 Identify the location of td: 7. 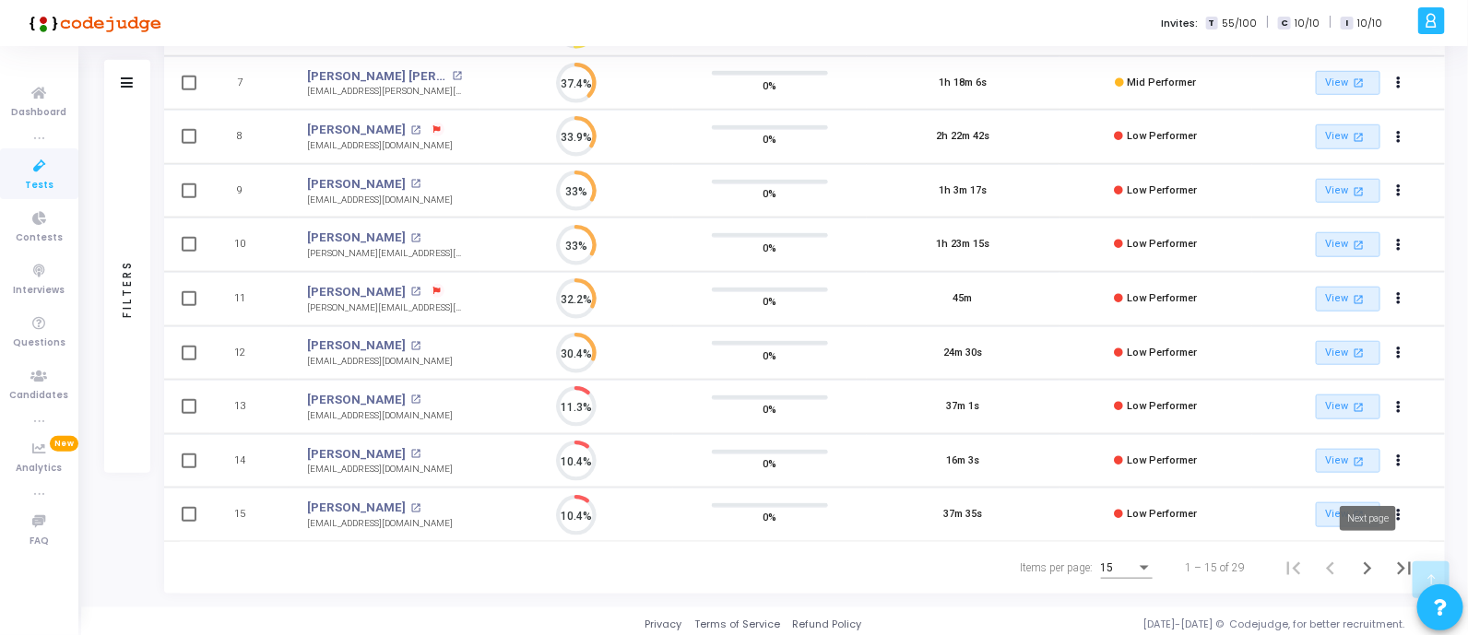
(249, 83).